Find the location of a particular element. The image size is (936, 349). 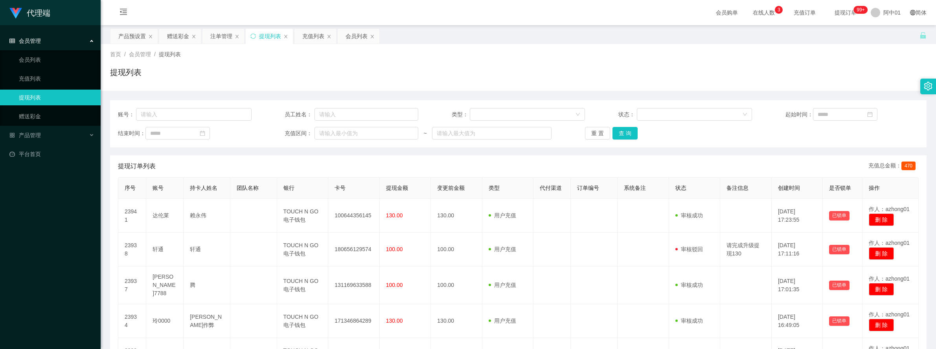

span: 员工姓名： is located at coordinates (300, 114).